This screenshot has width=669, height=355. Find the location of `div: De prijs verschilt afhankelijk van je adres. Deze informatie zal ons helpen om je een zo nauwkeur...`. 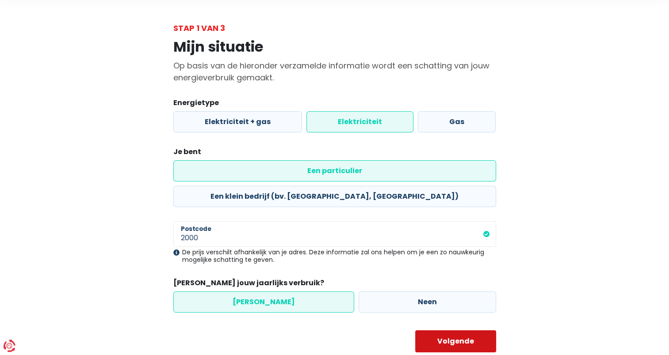

div: De prijs verschilt afhankelijk van je adres. Deze informatie zal ons helpen om je een zo nauwkeur... is located at coordinates (335, 256).